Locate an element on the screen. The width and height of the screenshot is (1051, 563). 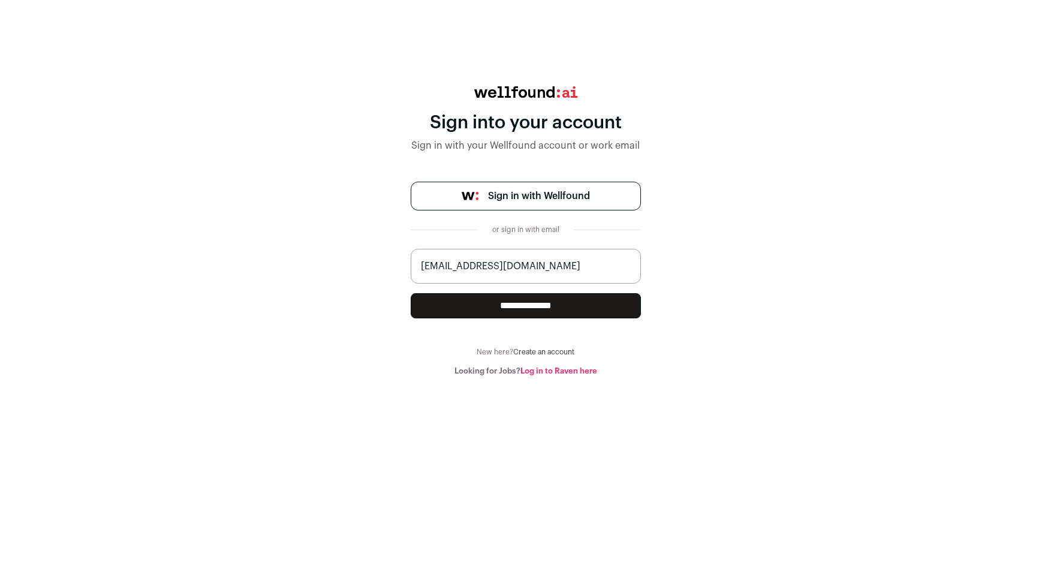
div: or sign in with email is located at coordinates (526, 230).